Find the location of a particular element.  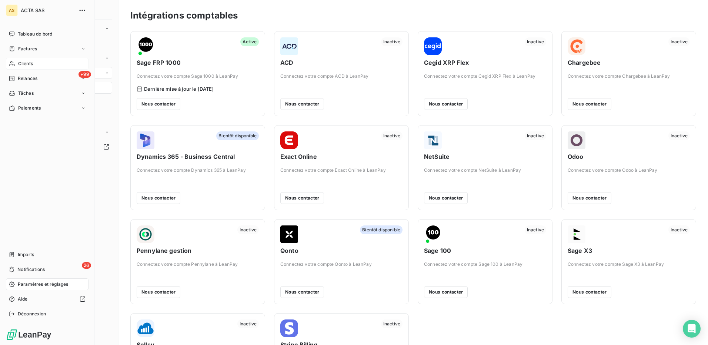

span: Connectez votre compte Sage 1000 à LeanPay is located at coordinates (198, 76).